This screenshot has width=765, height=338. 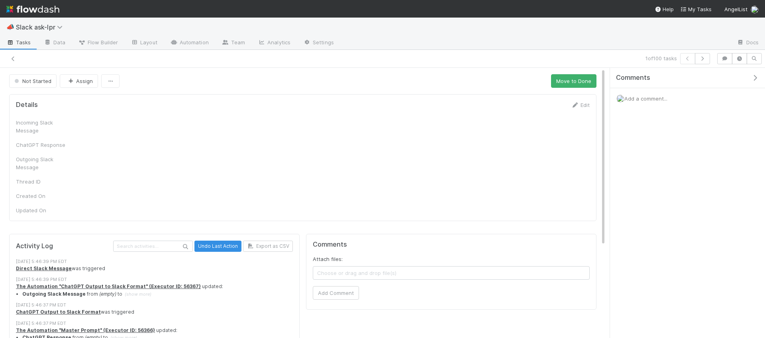 What do you see at coordinates (218, 246) in the screenshot?
I see `button: Undo Last Action` at bounding box center [218, 246].